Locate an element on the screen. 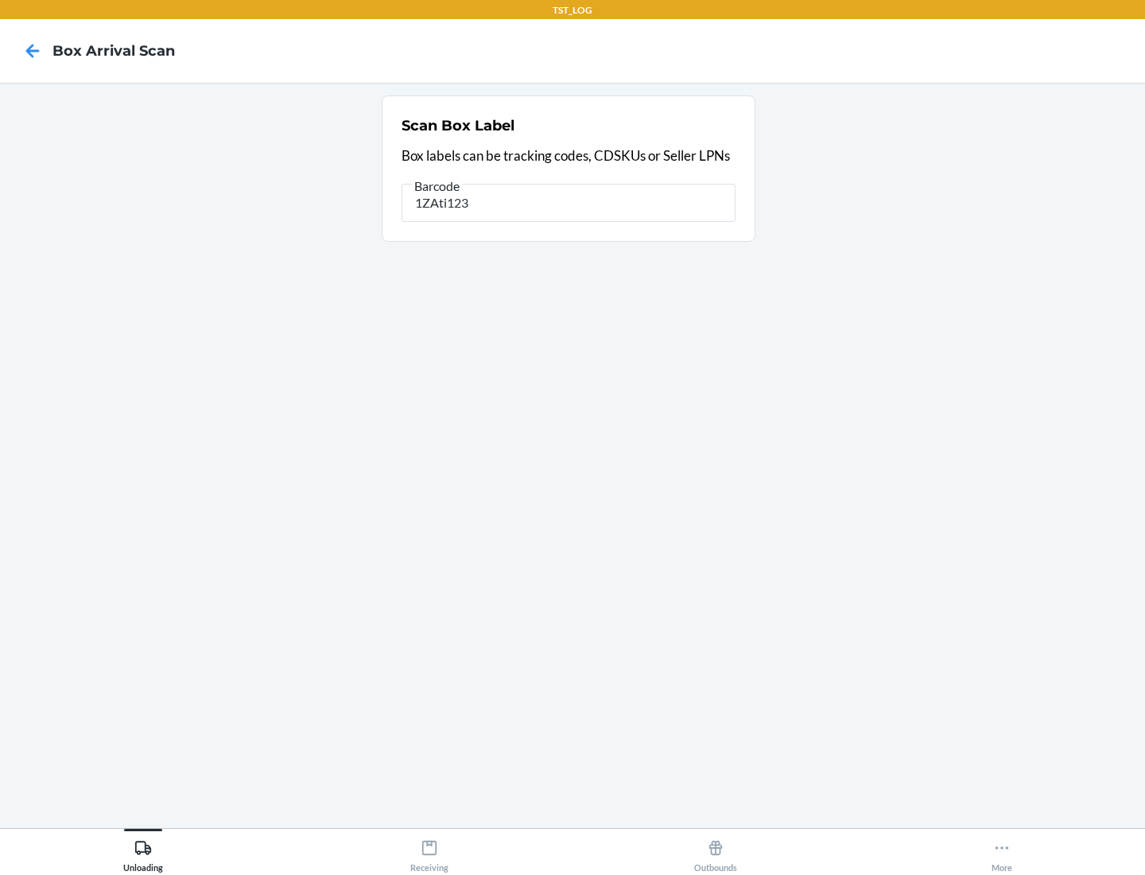 Image resolution: width=1145 pixels, height=875 pixels. p: TST_LOG is located at coordinates (572, 10).